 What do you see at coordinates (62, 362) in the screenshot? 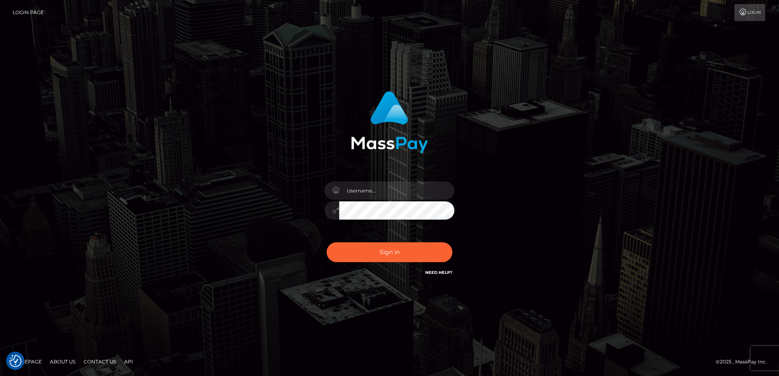
I see `a: About Us` at bounding box center [62, 362].